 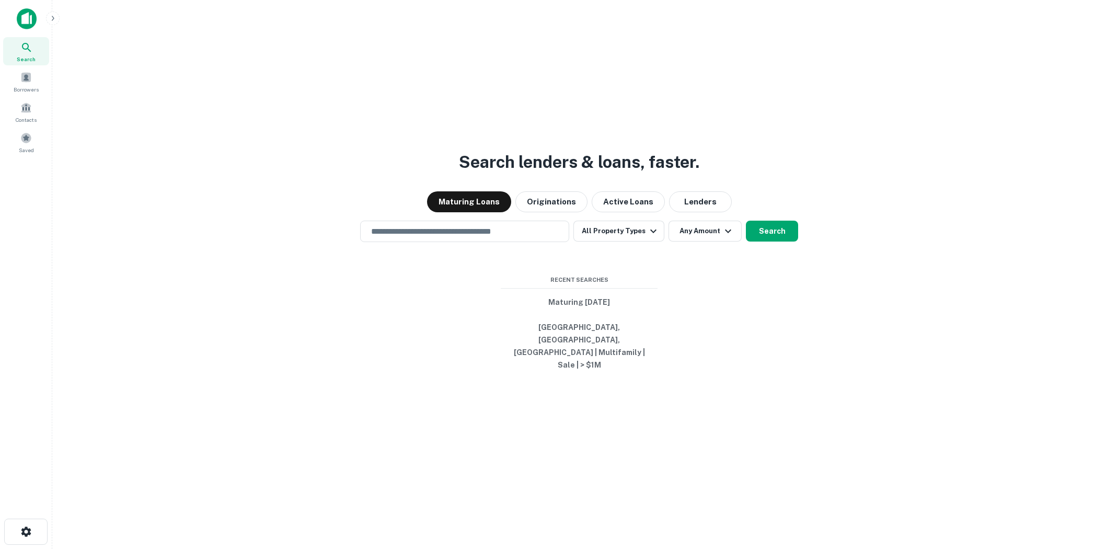 I want to click on div: Search, so click(x=26, y=51).